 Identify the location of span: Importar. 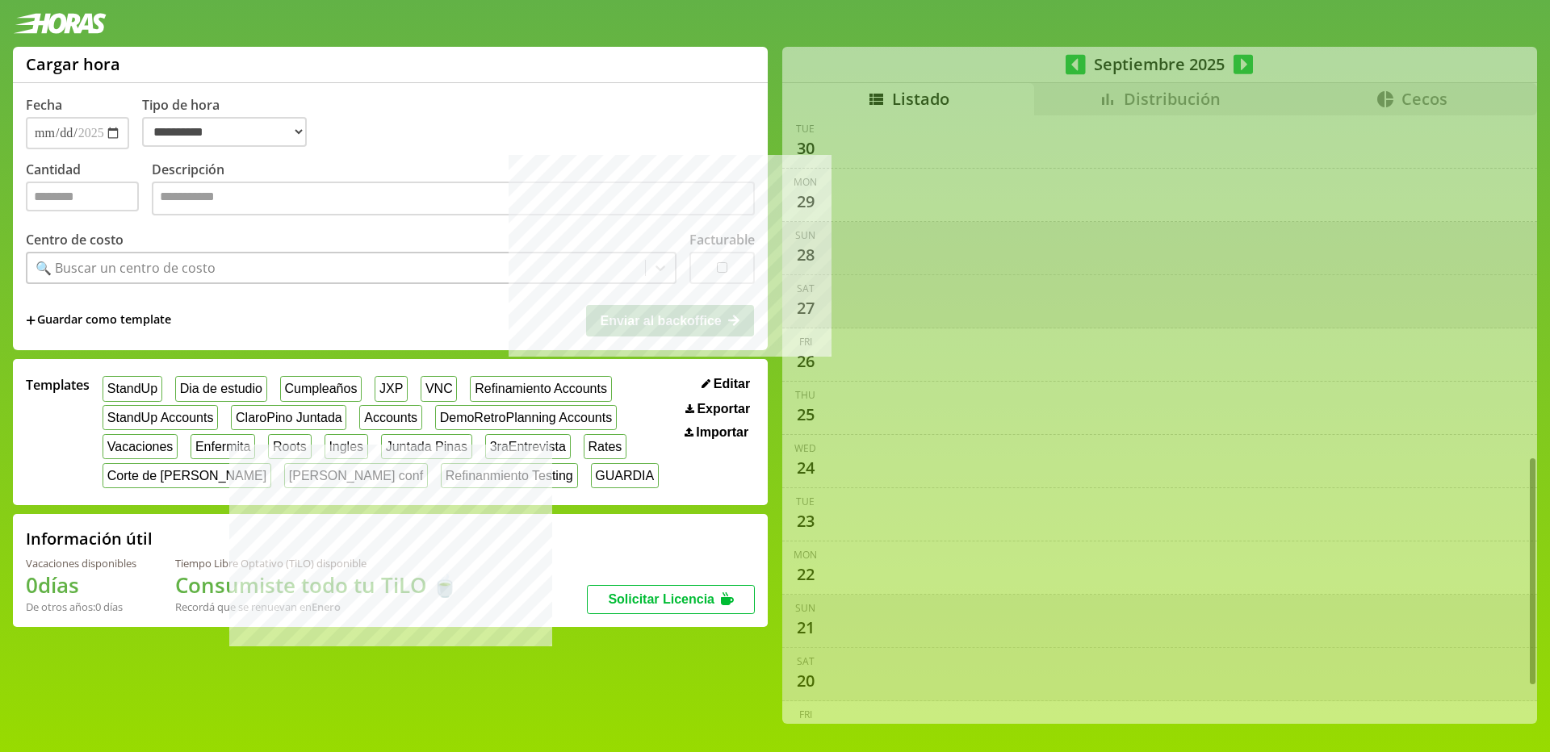
(722, 433).